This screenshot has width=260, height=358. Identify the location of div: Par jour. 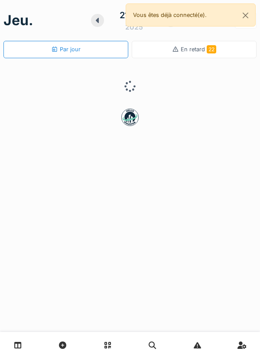
(66, 49).